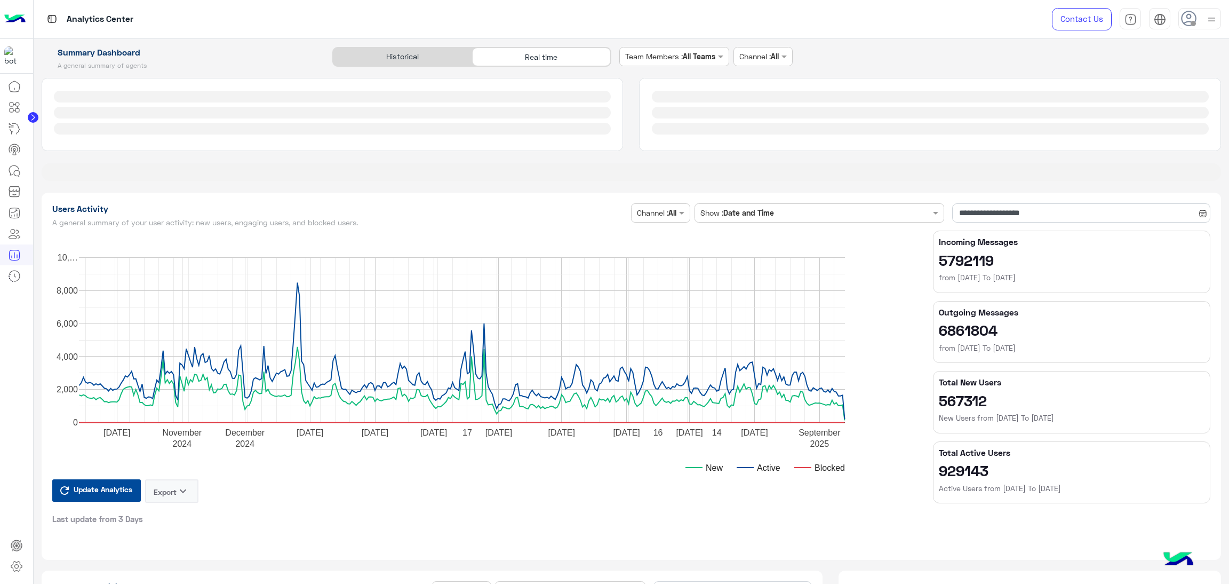 Image resolution: width=1229 pixels, height=584 pixels. Describe the element at coordinates (658, 432) in the screenshot. I see `text: 16` at that location.